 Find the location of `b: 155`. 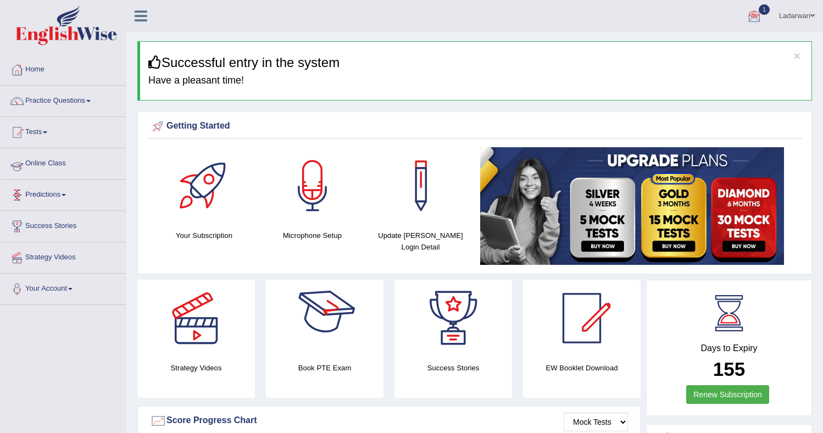

b: 155 is located at coordinates (729, 369).